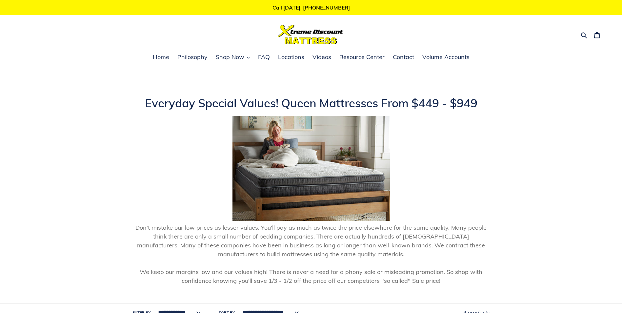 This screenshot has height=313, width=622. I want to click on span: Contact, so click(403, 57).